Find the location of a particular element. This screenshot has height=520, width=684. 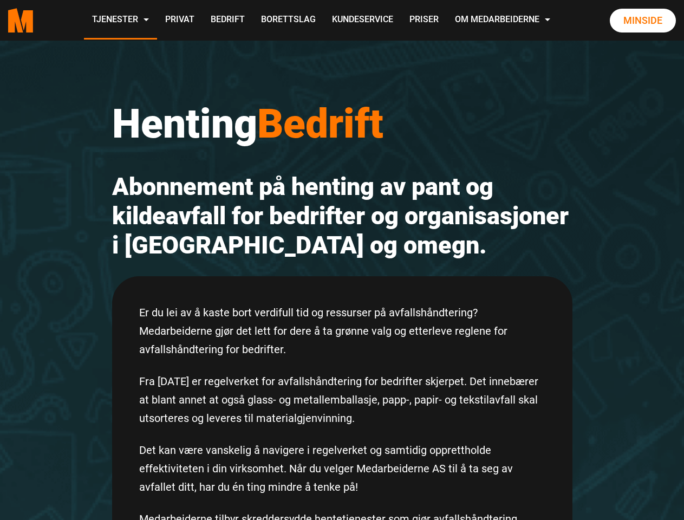

a: Privat is located at coordinates (180, 20).